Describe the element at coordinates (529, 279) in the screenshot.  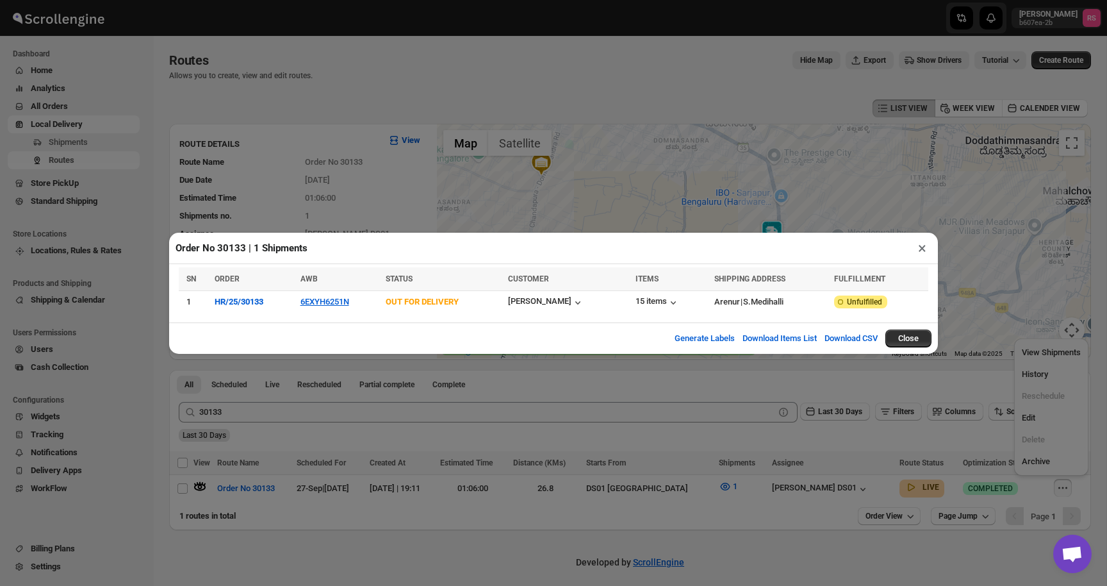
I see `span: CUSTOMER` at that location.